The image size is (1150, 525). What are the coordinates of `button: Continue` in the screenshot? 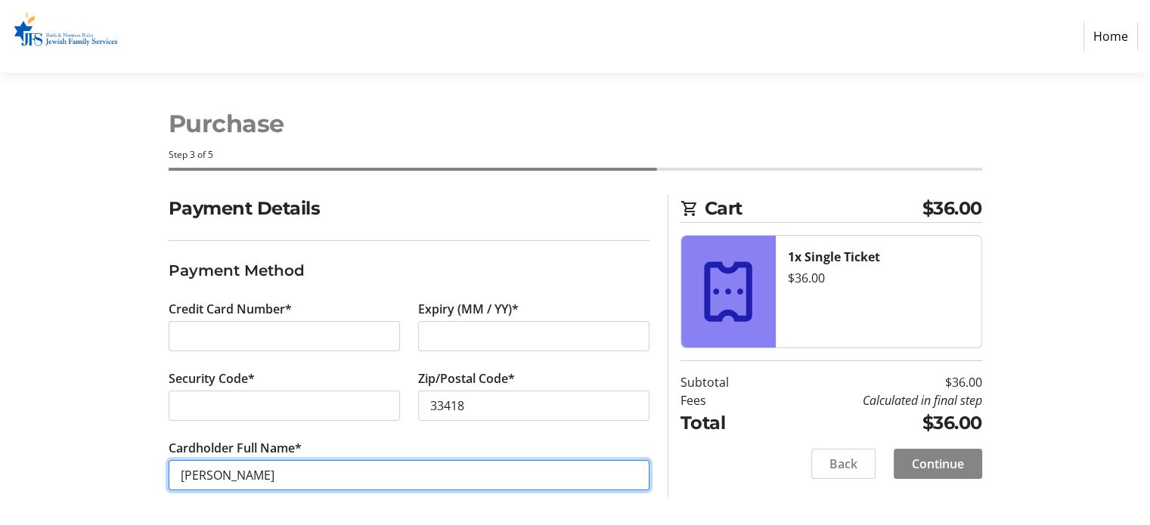 It's located at (937, 464).